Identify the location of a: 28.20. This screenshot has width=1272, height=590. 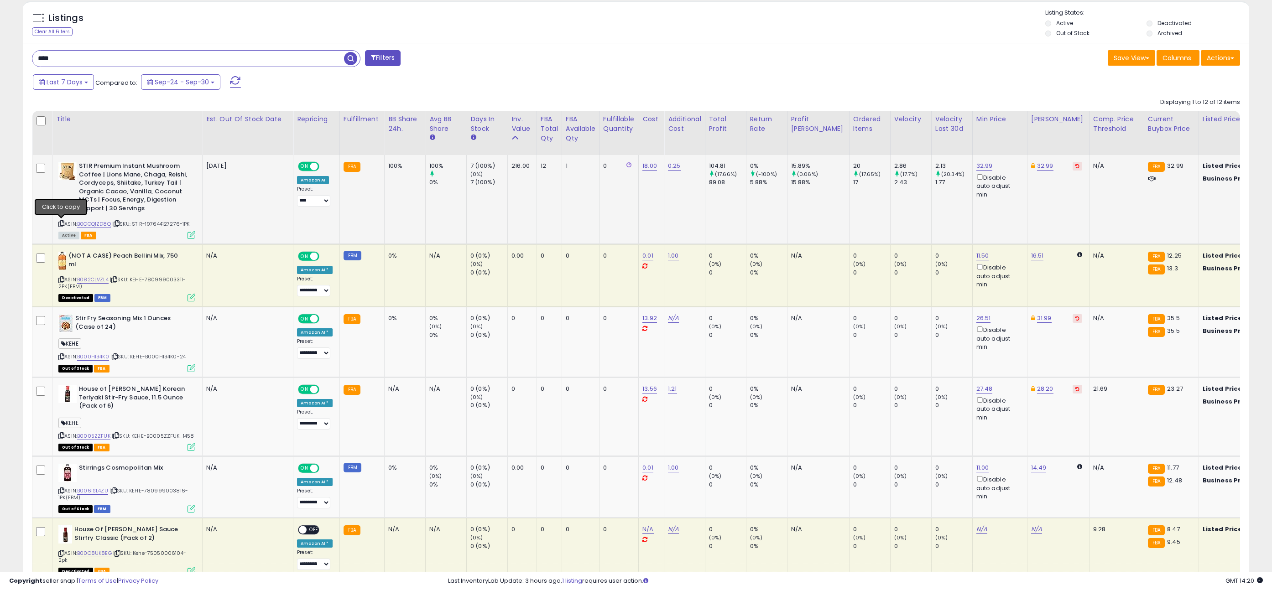
(1045, 389).